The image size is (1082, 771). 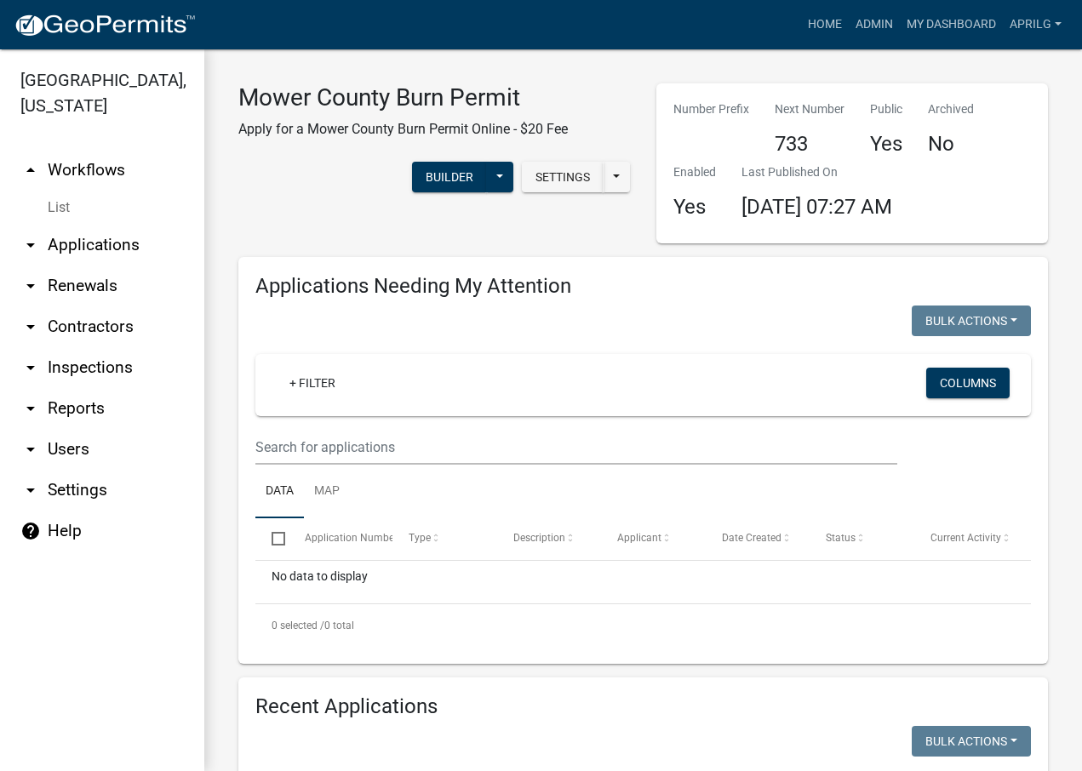 I want to click on p: Public, so click(x=886, y=109).